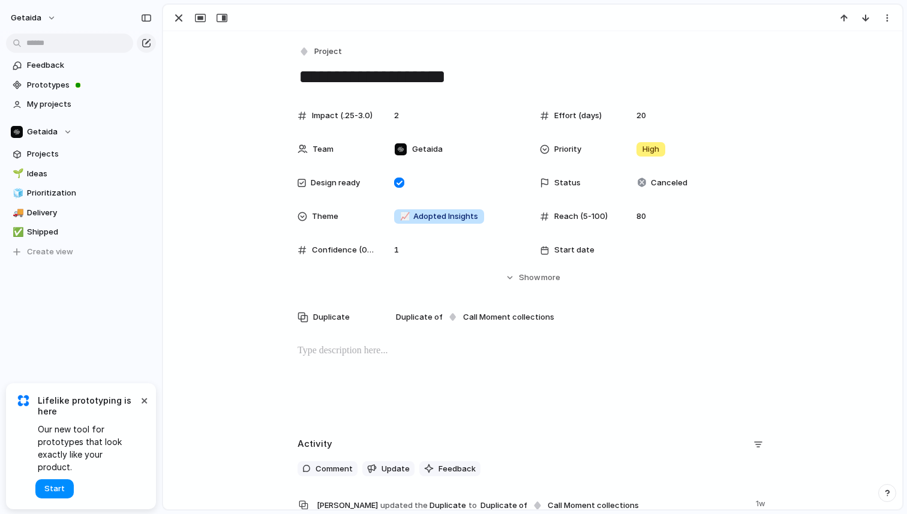 The image size is (907, 514). What do you see at coordinates (81, 232) in the screenshot?
I see `a: ✅Shipped` at bounding box center [81, 232].